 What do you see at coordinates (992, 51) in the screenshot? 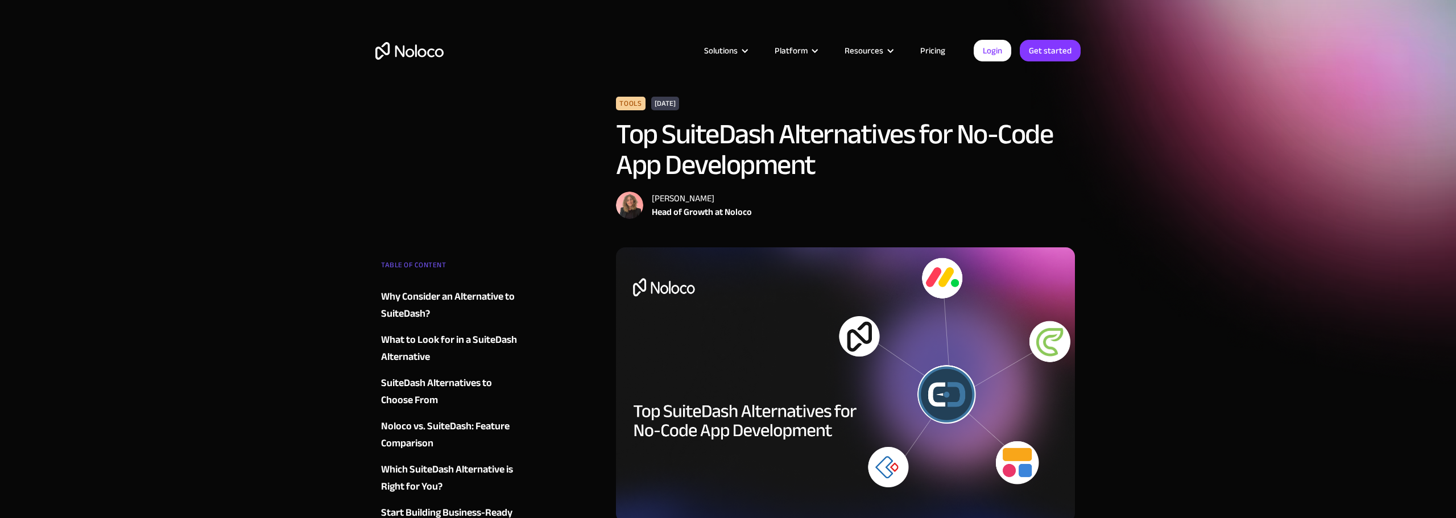
I see `a: Login` at bounding box center [992, 51].